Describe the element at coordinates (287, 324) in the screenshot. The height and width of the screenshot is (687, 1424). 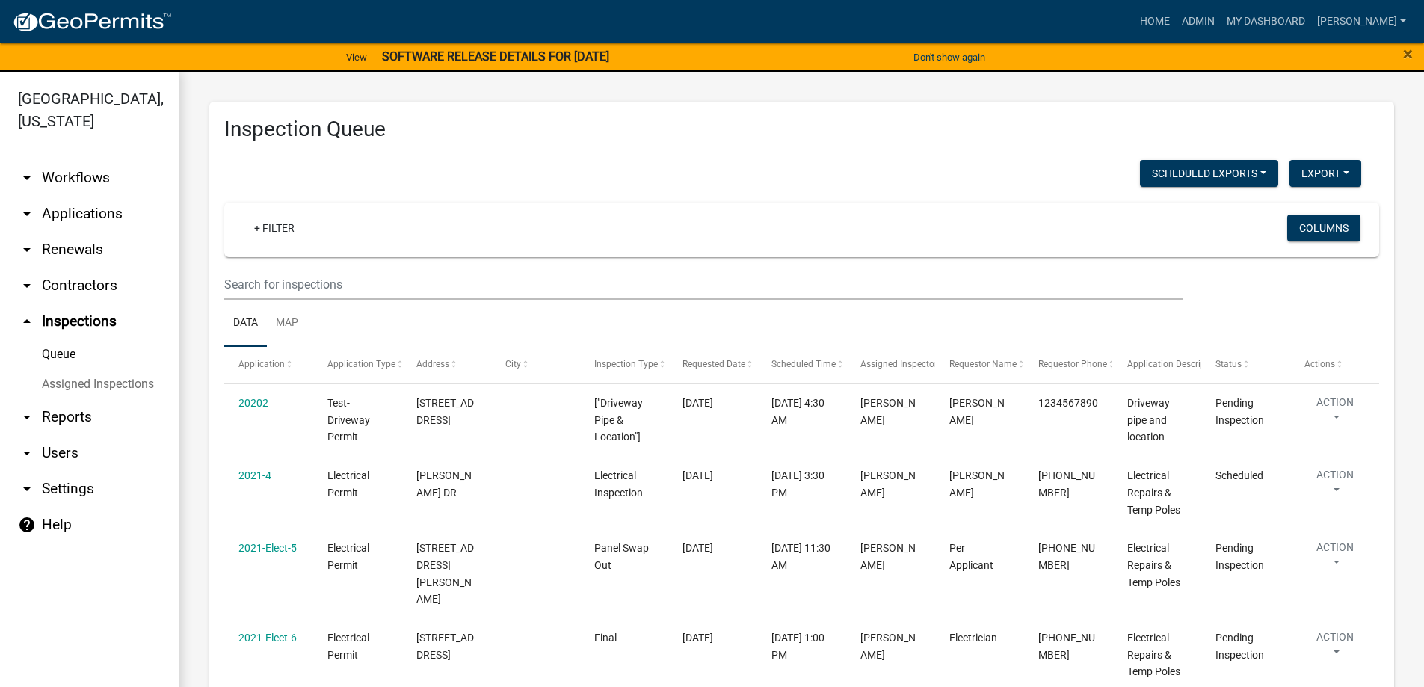
I see `a: Map` at that location.